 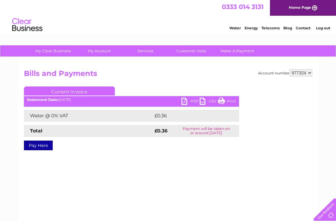 What do you see at coordinates (323, 28) in the screenshot?
I see `a: Log out` at bounding box center [323, 28].